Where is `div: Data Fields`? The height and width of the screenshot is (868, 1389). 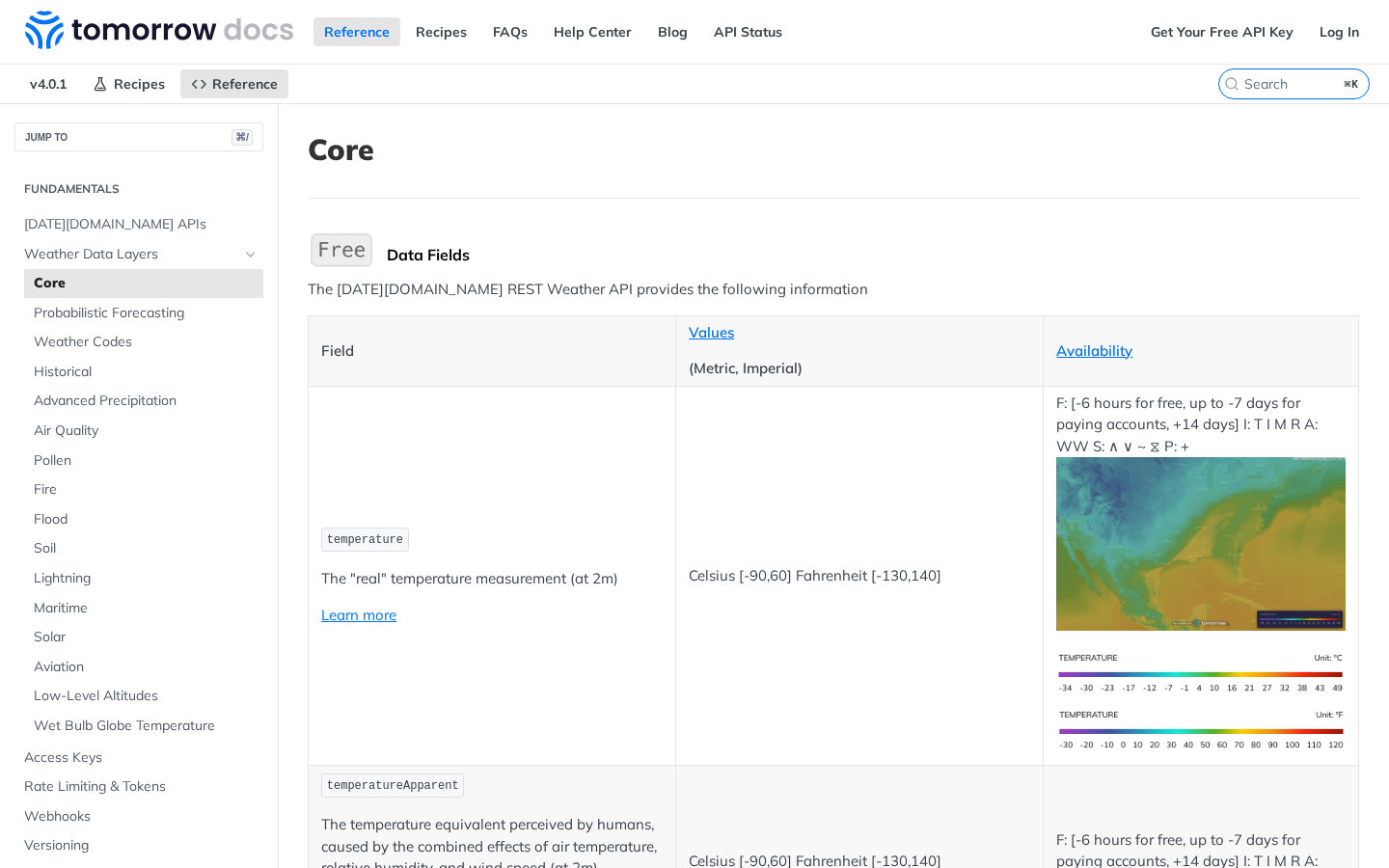
div: Data Fields is located at coordinates (873, 255).